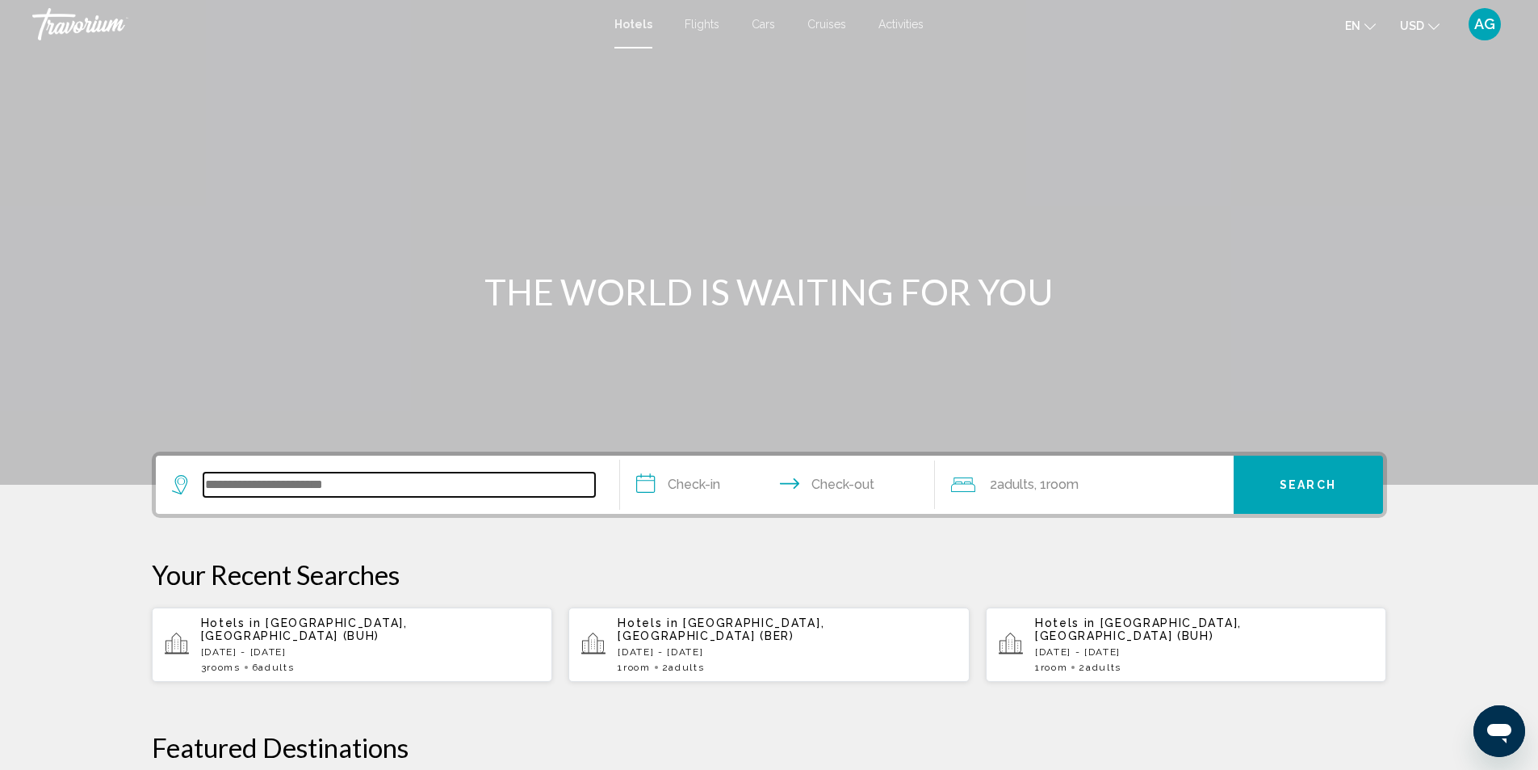  Describe the element at coordinates (1420, 25) in the screenshot. I see `button: Change currency` at that location.